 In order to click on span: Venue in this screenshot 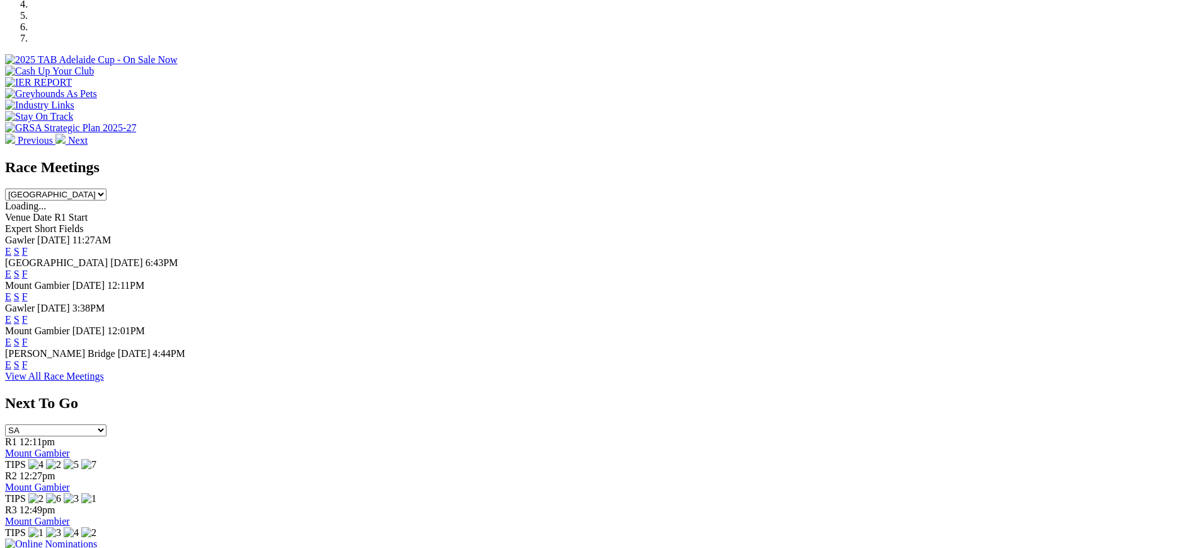, I will do `click(18, 217)`.